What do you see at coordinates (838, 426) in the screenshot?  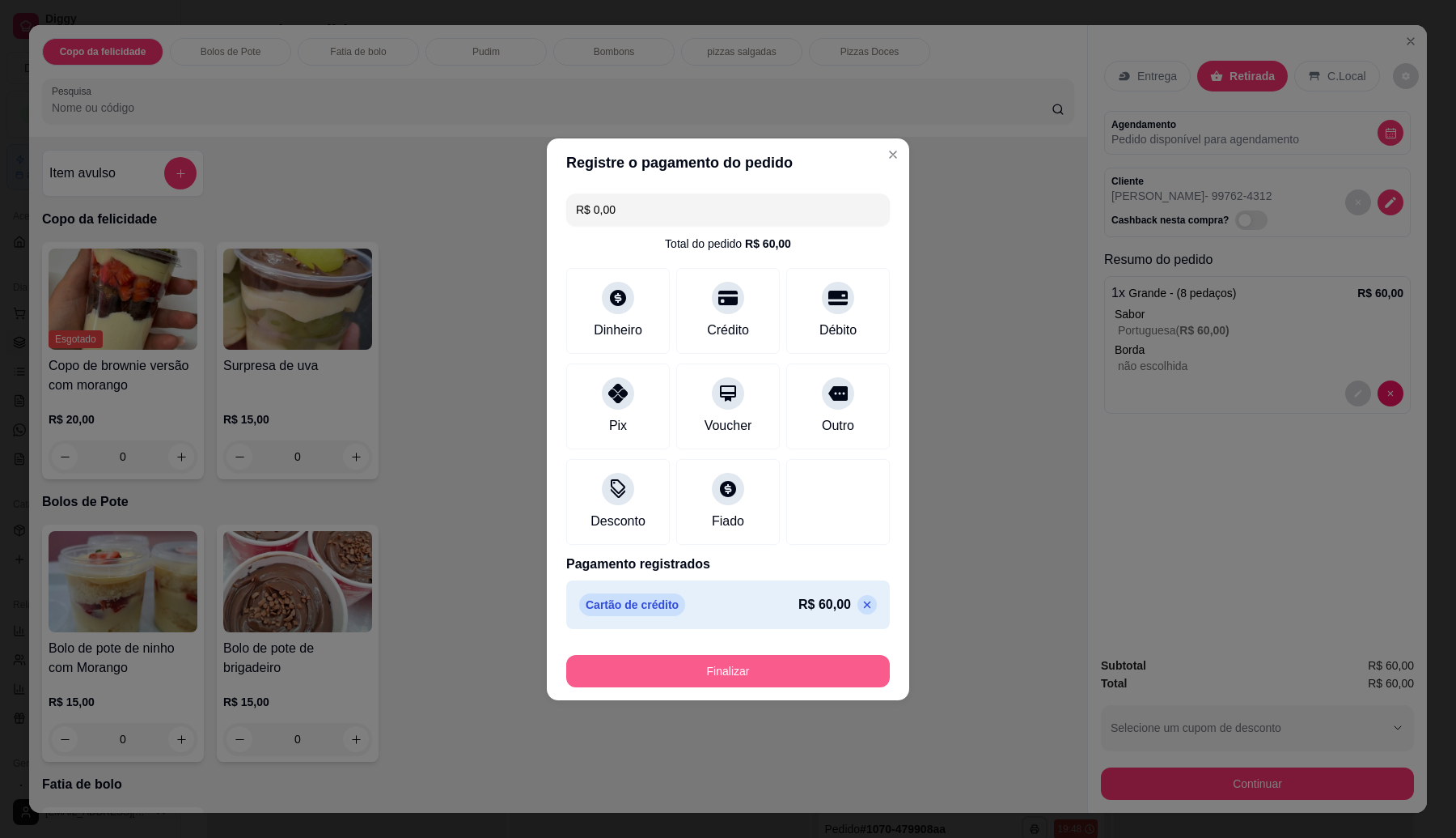 I see `div: Outro` at bounding box center [838, 426].